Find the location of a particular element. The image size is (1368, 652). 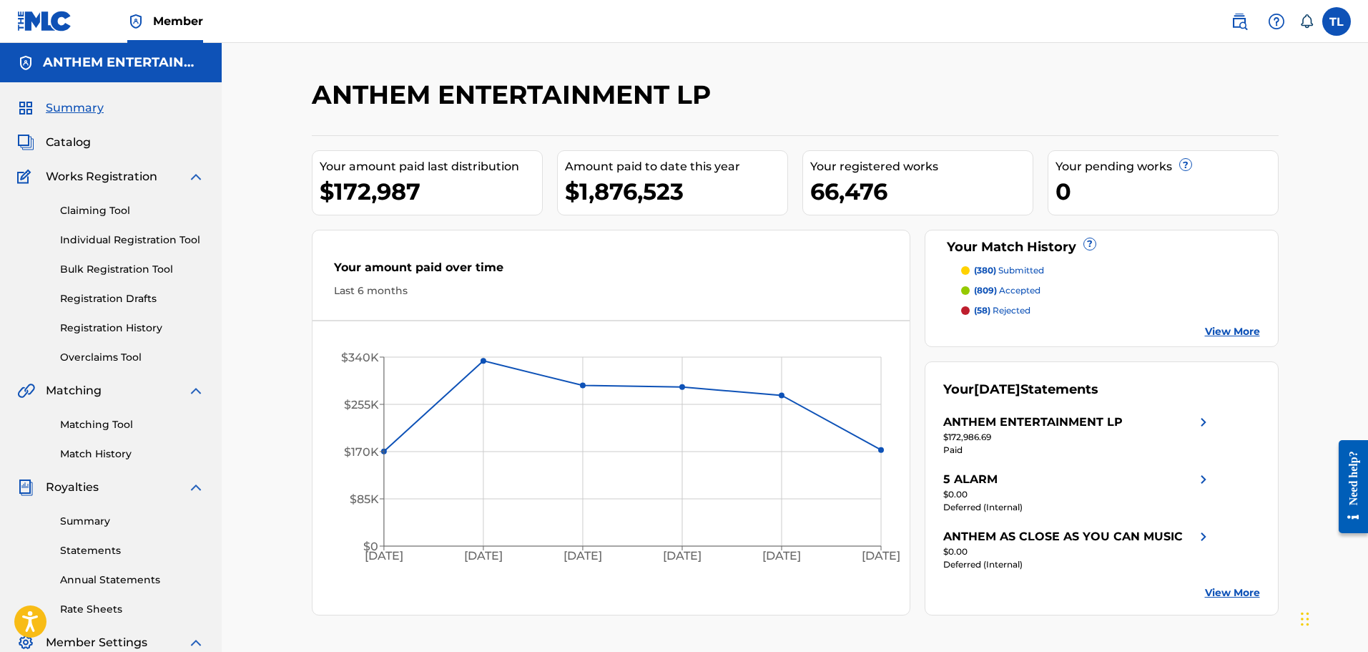

p: submitted is located at coordinates (1009, 270).